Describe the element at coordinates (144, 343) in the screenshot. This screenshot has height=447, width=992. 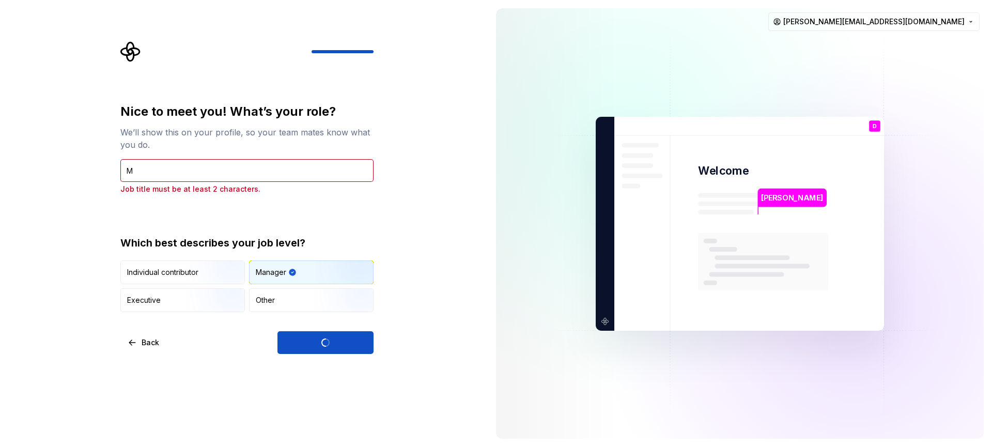
I see `button: Back` at that location.